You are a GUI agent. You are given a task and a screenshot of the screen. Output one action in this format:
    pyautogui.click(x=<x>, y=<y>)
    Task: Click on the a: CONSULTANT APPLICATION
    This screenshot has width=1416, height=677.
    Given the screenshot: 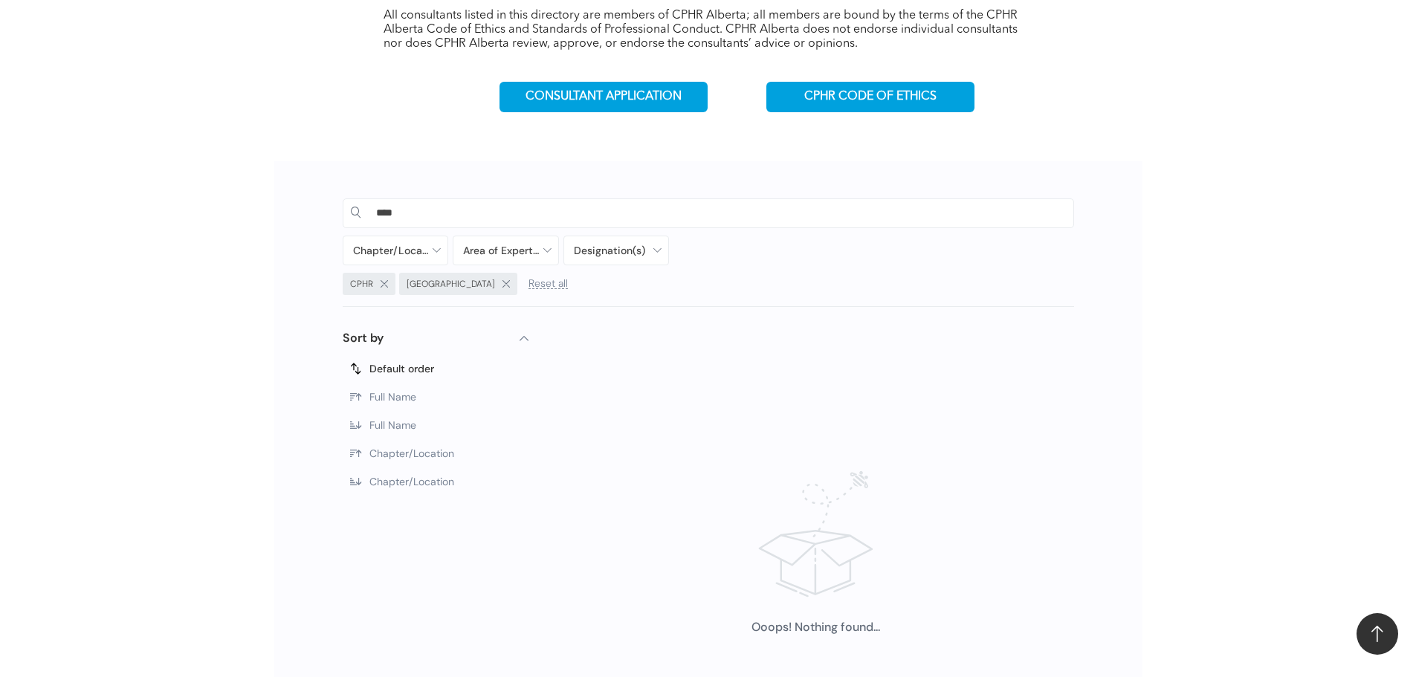 What is the action you would take?
    pyautogui.click(x=604, y=97)
    